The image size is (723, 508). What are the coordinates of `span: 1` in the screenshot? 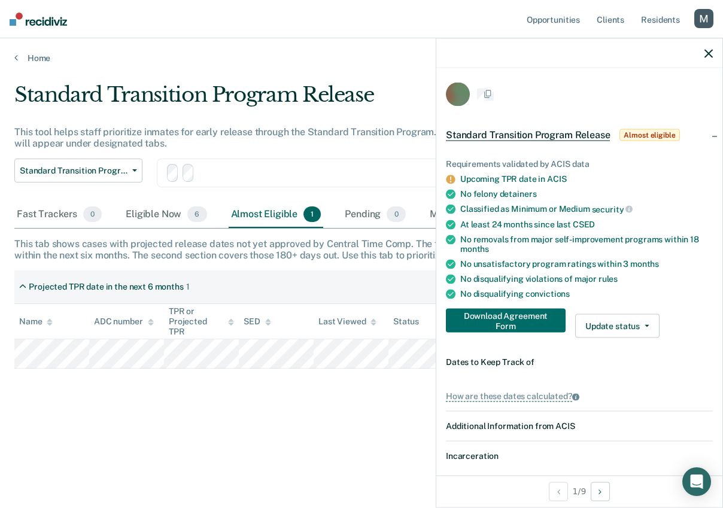 It's located at (312, 214).